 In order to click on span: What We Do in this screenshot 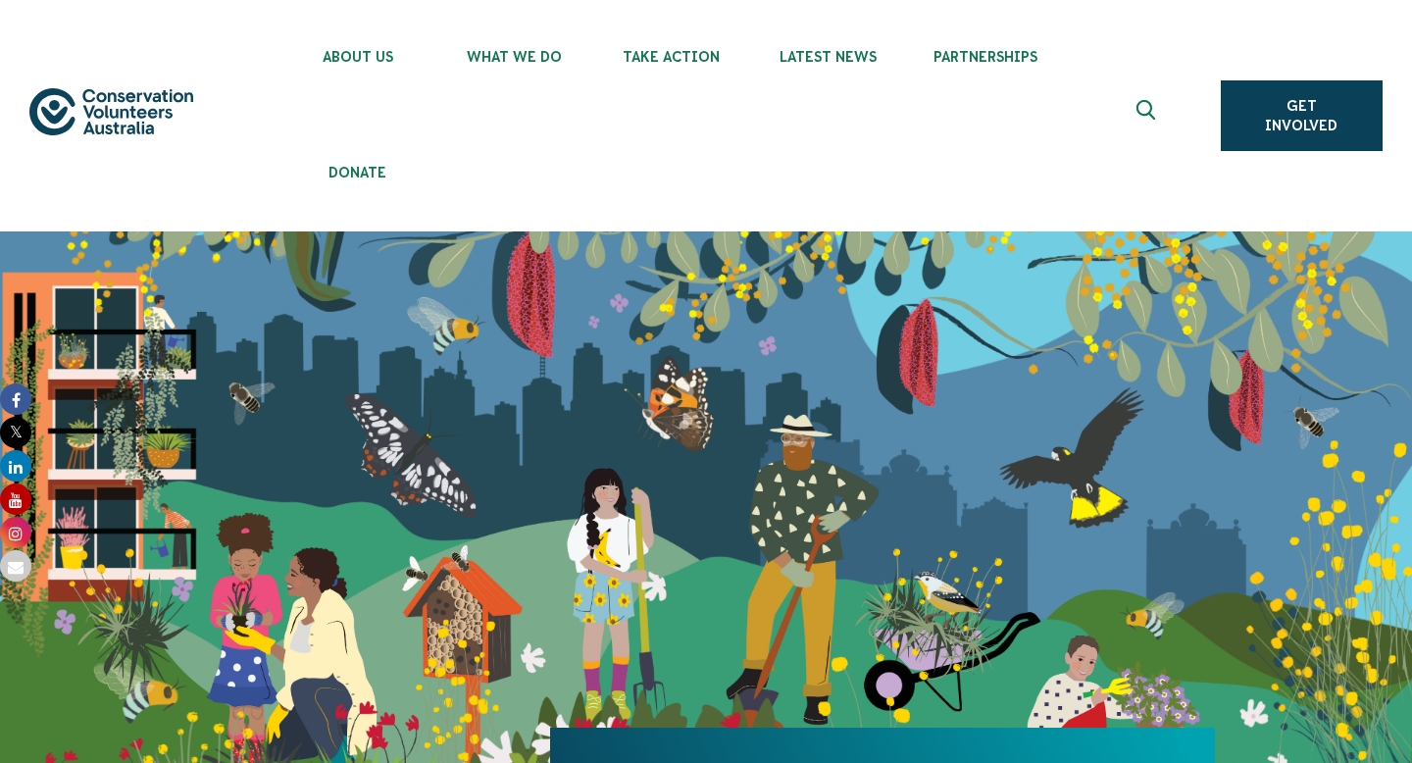, I will do `click(515, 57)`.